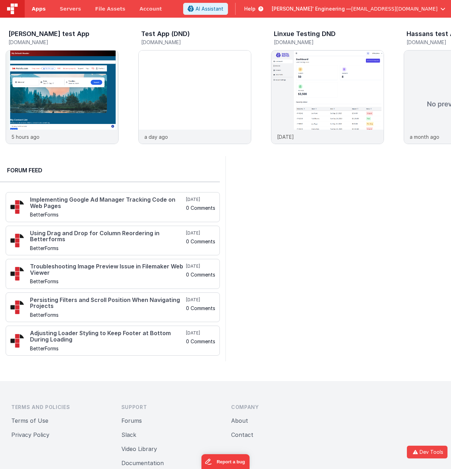 This screenshot has width=451, height=469. What do you see at coordinates (129, 435) in the screenshot?
I see `button: Slack` at bounding box center [129, 435].